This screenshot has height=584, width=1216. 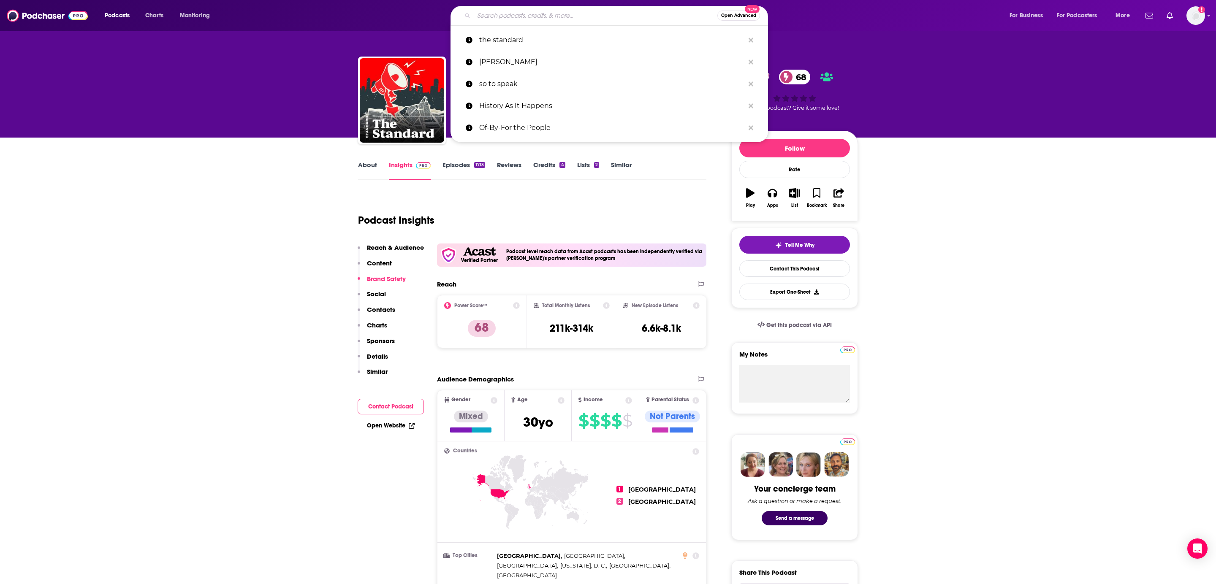 What do you see at coordinates (809, 465) in the screenshot?
I see `img: Jules Profile` at bounding box center [809, 465].